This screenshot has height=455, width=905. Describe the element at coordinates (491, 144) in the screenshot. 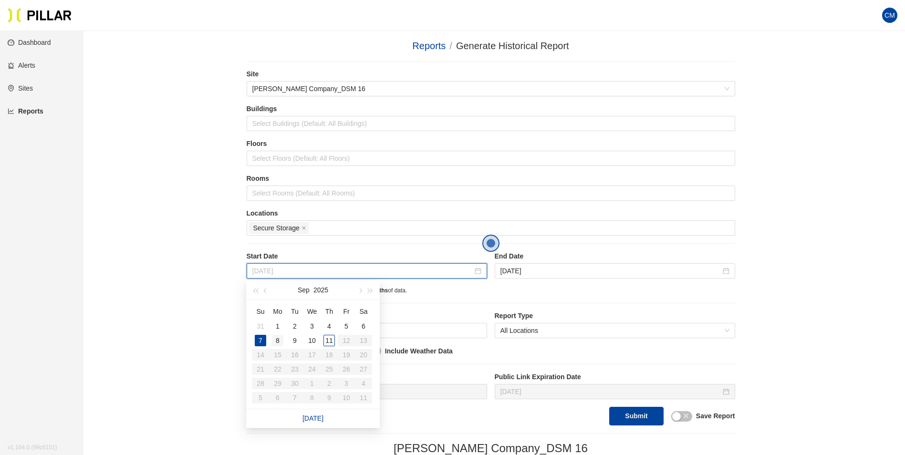

I see `label: Floors` at that location.